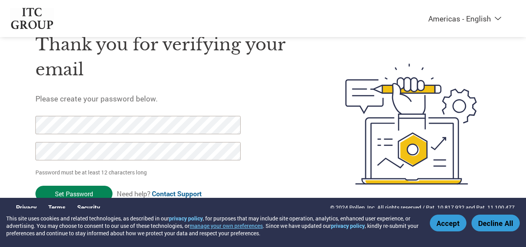 The image size is (526, 247). I want to click on a: Security, so click(88, 207).